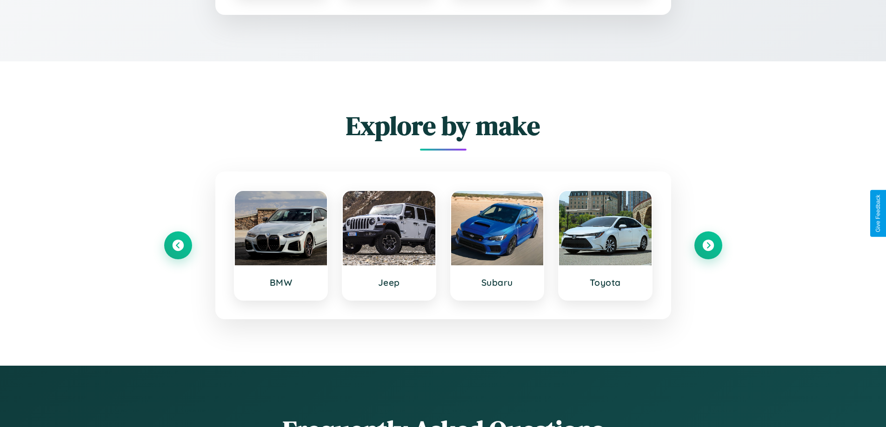 The image size is (886, 427). I want to click on div: Give Feedback, so click(878, 213).